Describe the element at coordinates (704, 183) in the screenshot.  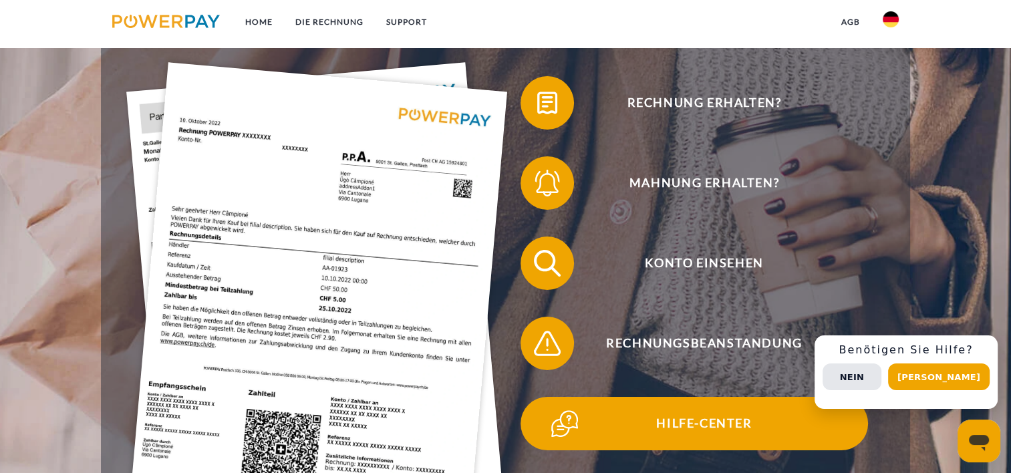
I see `span: Mahnung erhalten?` at that location.